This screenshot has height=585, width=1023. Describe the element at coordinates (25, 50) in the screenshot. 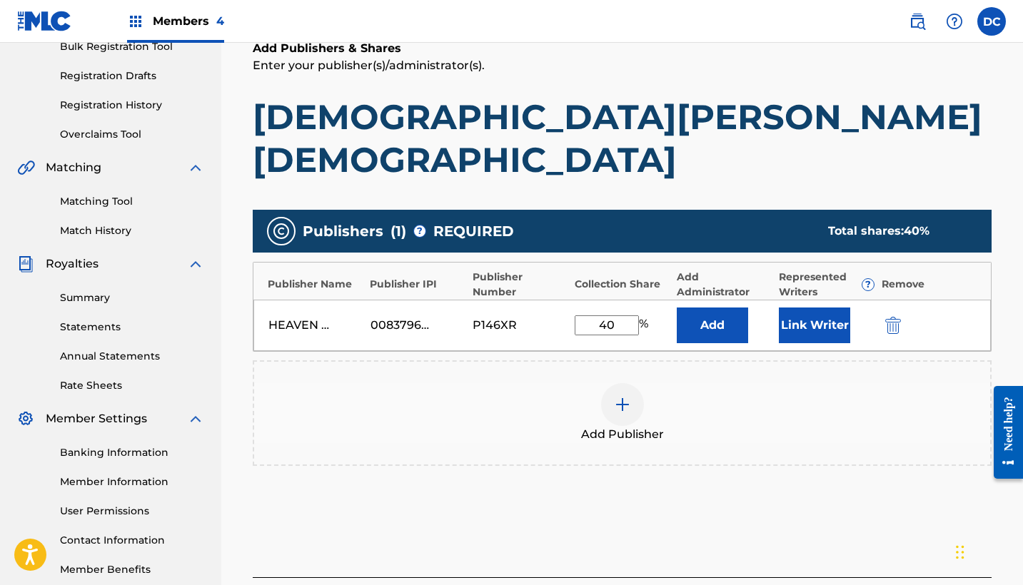

I see `div: Need help?` at that location.